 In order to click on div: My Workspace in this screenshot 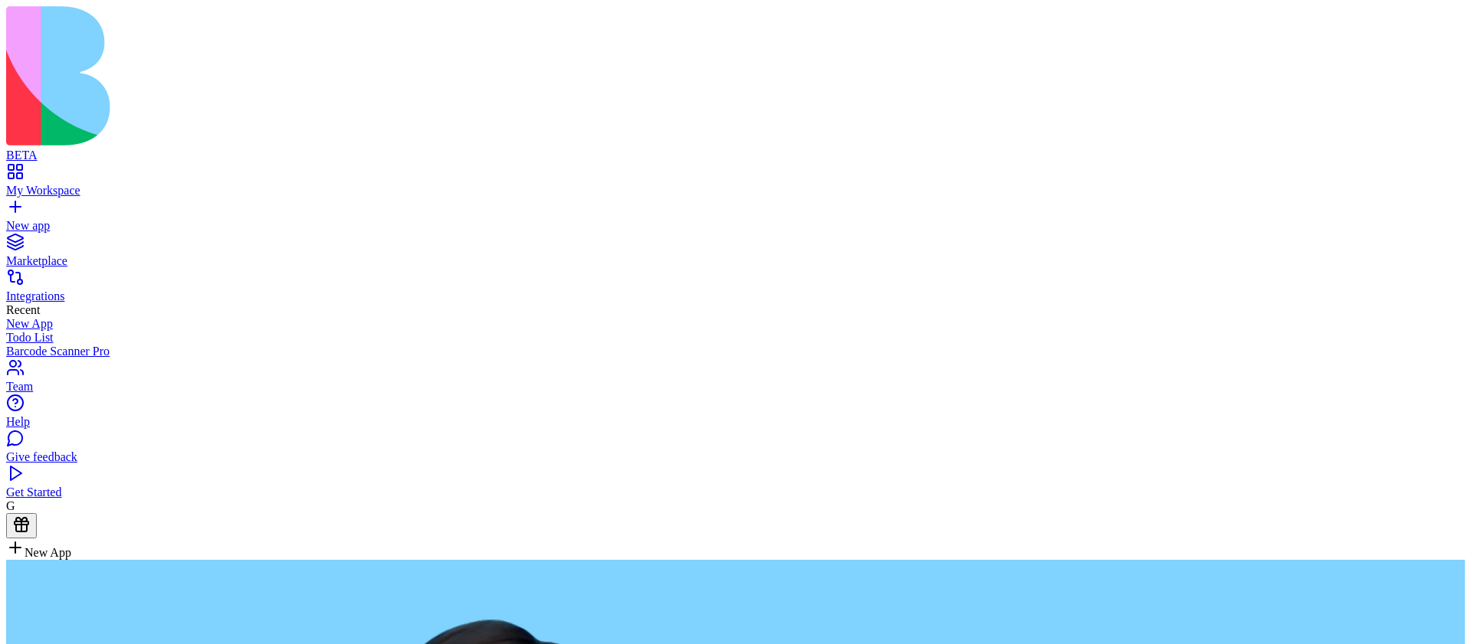, I will do `click(735, 191)`.